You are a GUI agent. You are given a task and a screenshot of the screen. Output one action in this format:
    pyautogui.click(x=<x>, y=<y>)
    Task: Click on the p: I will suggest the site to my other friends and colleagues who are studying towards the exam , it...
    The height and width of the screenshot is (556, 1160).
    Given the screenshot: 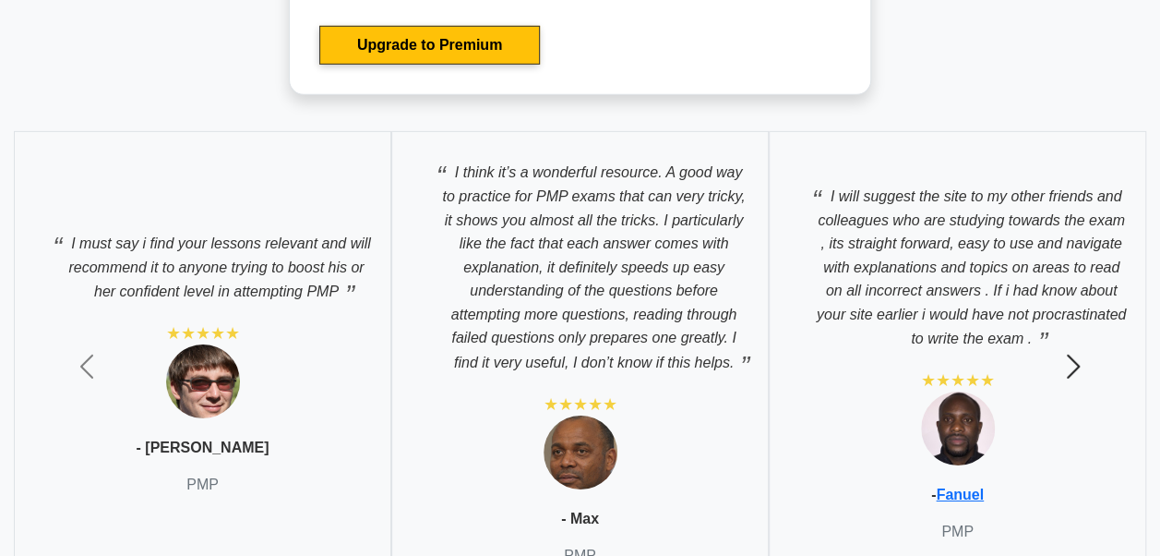 What is the action you would take?
    pyautogui.click(x=957, y=262)
    